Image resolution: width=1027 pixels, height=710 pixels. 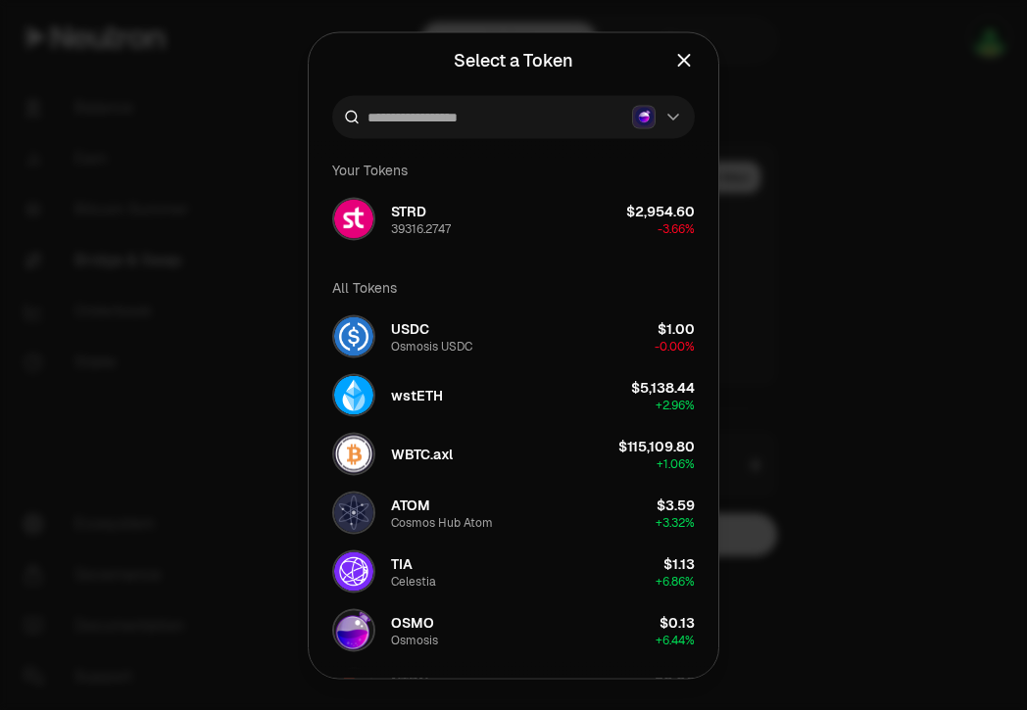 I want to click on button: Osmosis LogoOsmosis Logo, so click(x=657, y=117).